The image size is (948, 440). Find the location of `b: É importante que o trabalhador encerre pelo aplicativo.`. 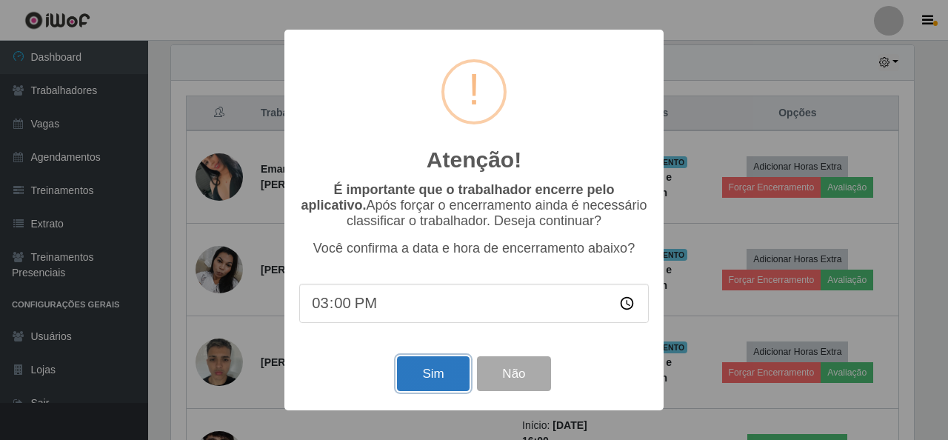

b: É importante que o trabalhador encerre pelo aplicativo. is located at coordinates (457, 197).